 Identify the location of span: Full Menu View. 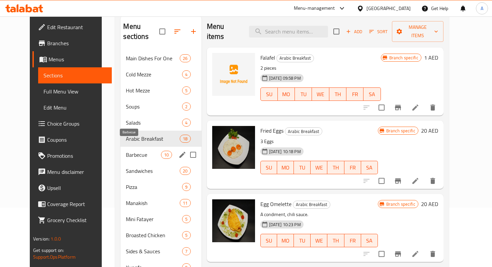
(75, 91).